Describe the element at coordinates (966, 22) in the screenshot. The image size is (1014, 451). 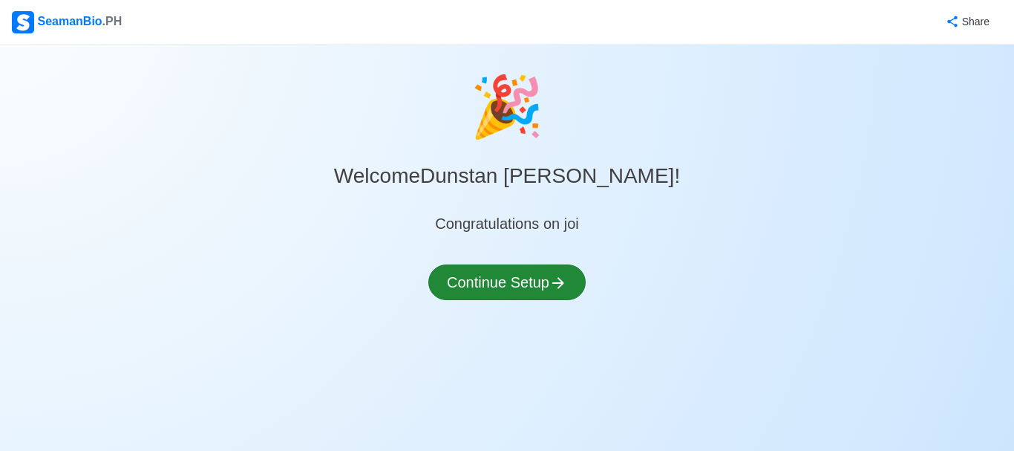
I see `button: Share` at that location.